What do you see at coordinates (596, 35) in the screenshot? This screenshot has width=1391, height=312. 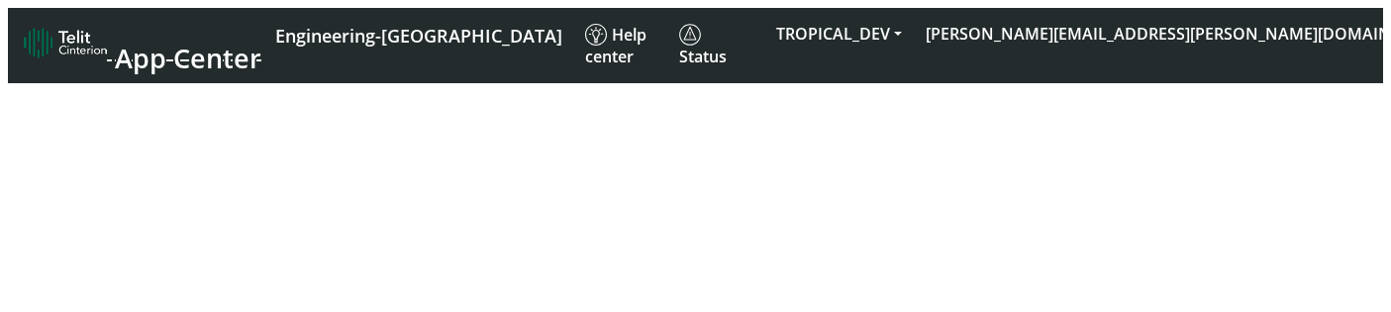 I see `img: knowledge.svg` at bounding box center [596, 35].